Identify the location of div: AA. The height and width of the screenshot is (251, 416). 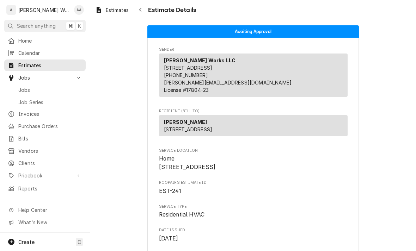
(79, 10).